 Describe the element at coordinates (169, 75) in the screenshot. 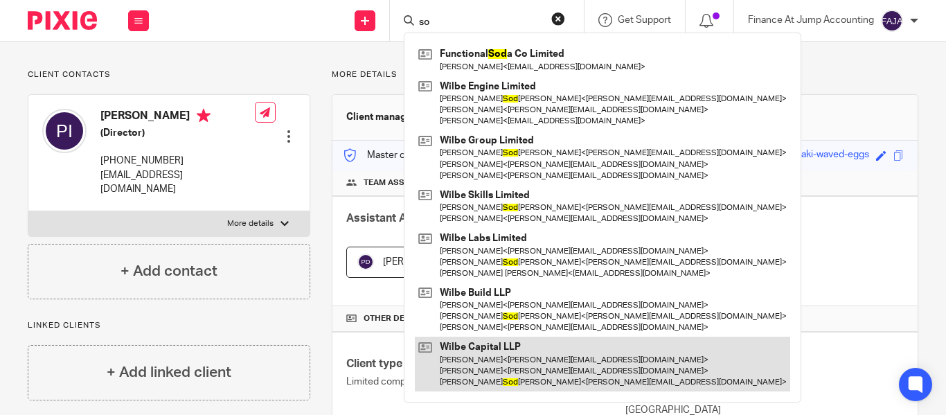

I see `p: Client contacts` at that location.